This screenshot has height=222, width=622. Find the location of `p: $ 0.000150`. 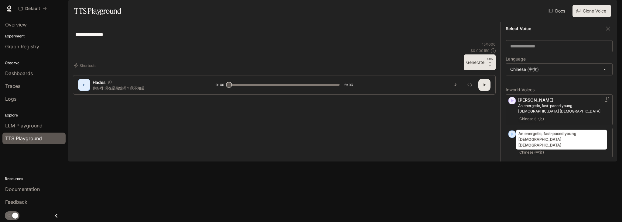

p: $ 0.000150 is located at coordinates (480, 50).